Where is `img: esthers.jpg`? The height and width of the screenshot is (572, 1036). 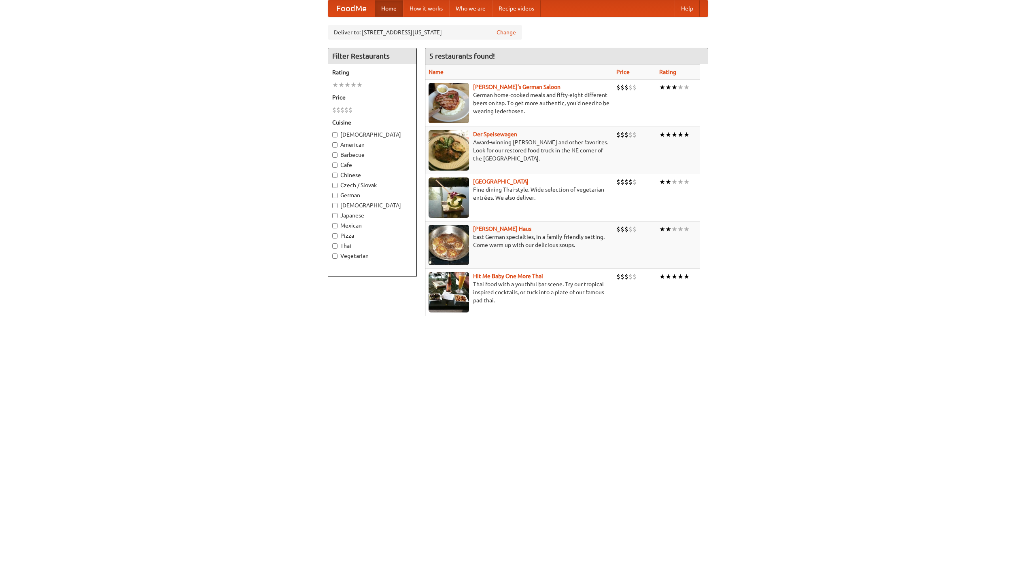
img: esthers.jpg is located at coordinates (449, 103).